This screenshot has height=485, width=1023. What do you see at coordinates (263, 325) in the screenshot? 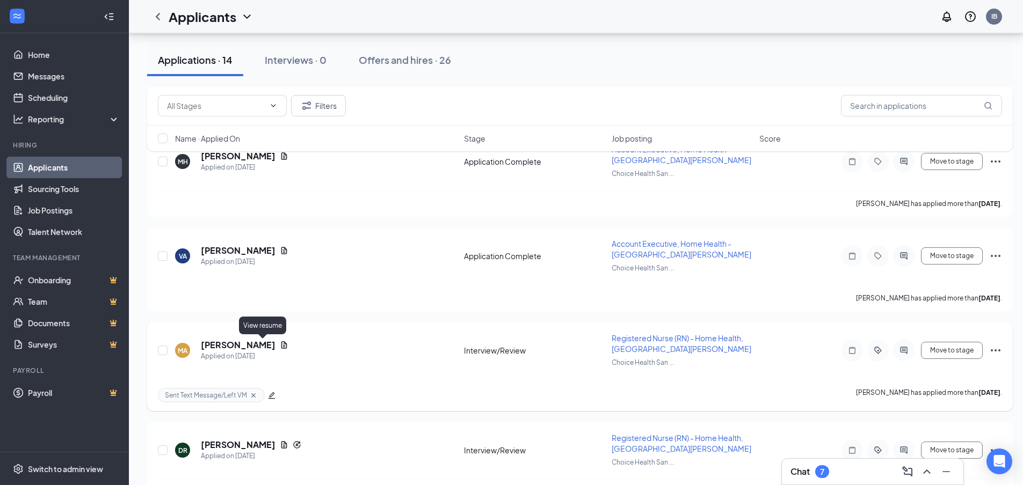
I see `div: View resume` at bounding box center [263, 325].